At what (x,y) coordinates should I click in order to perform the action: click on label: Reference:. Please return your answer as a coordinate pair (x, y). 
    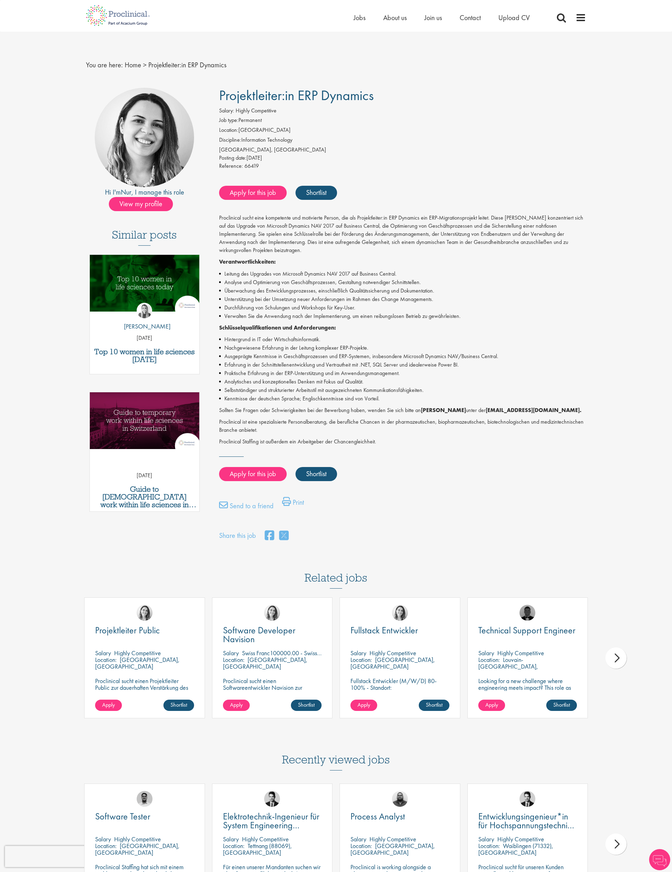
    Looking at the image, I should click on (231, 166).